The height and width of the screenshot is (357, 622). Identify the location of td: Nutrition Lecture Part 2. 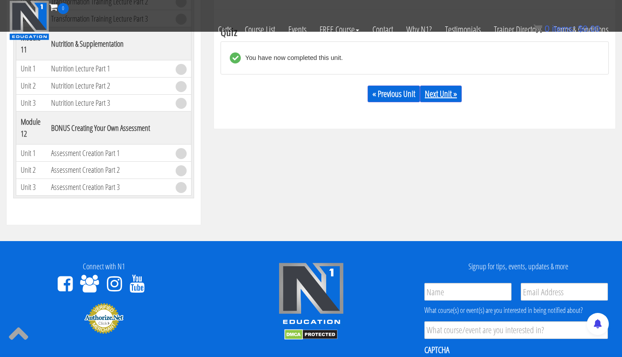
(109, 85).